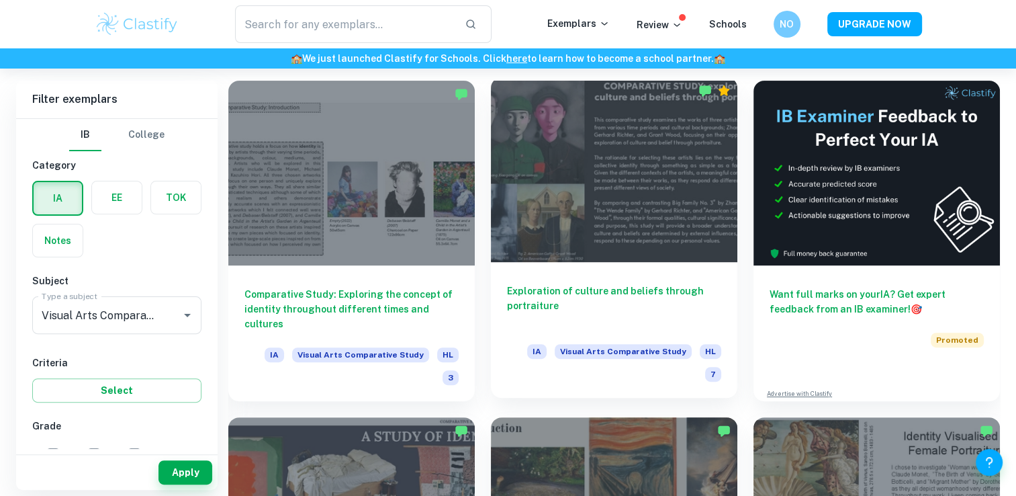 The height and width of the screenshot is (496, 1016). I want to click on p: Exemplars, so click(578, 24).